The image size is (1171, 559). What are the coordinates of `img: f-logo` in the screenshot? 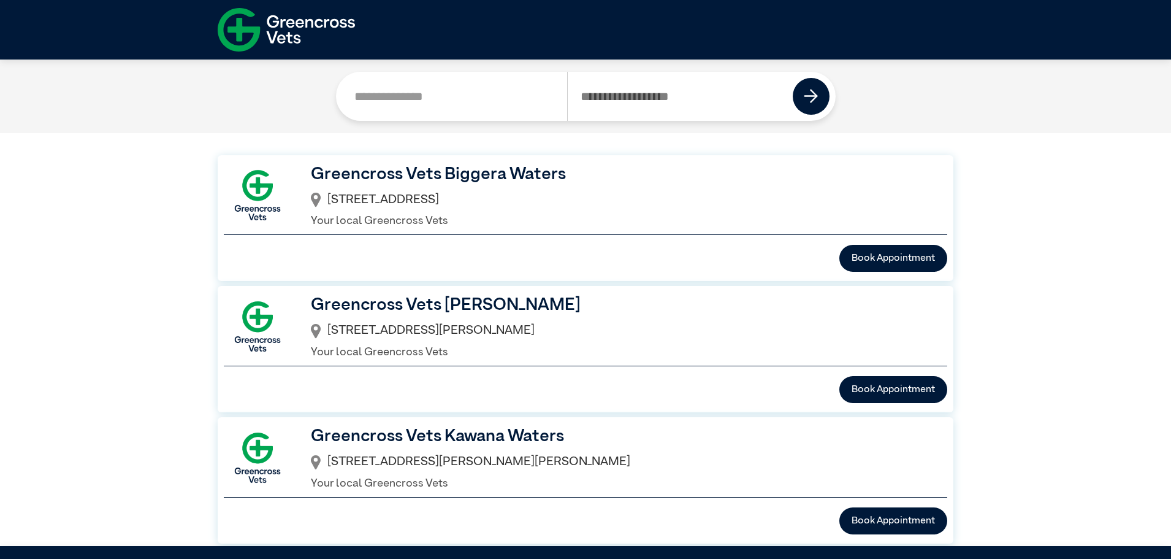 It's located at (286, 29).